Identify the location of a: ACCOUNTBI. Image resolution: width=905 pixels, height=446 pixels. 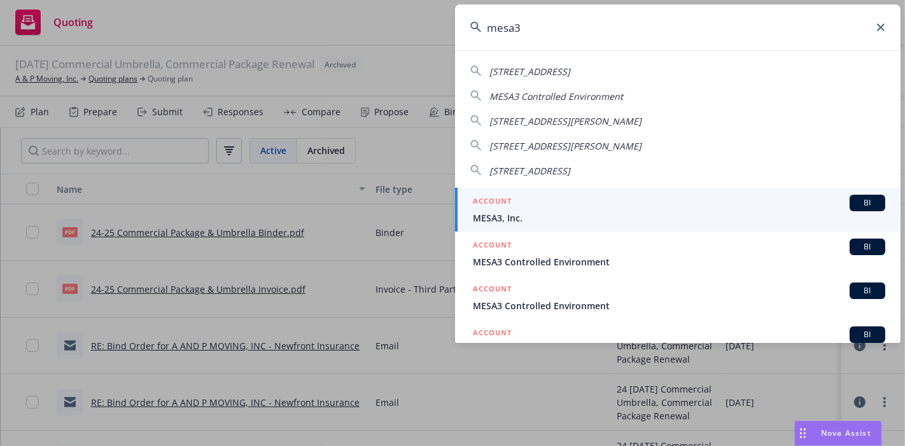
(678, 341).